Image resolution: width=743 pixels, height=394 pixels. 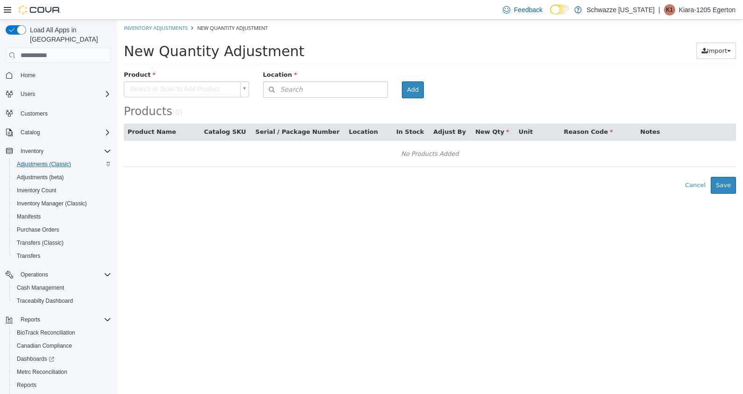 I want to click on button: Save, so click(x=607, y=165).